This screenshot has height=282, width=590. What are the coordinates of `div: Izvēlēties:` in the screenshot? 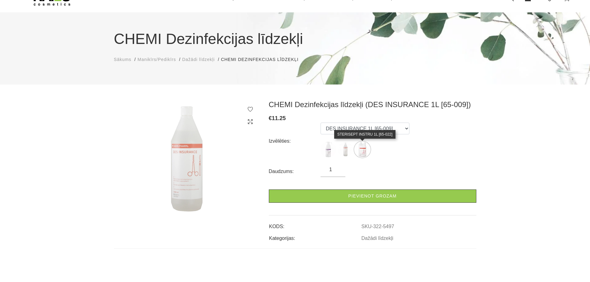 It's located at (295, 141).